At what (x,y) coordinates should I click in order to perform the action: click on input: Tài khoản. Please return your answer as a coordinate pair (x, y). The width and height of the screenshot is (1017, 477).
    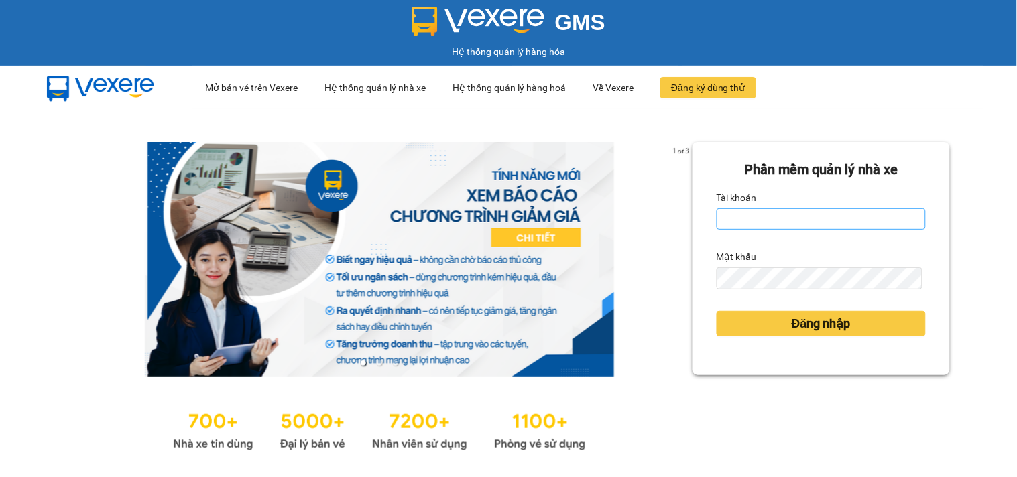
    Looking at the image, I should click on (821, 219).